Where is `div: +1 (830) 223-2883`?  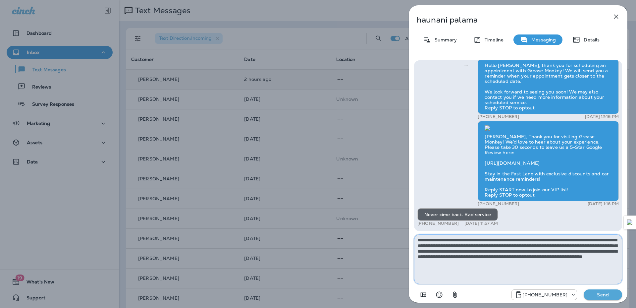
div: +1 (830) 223-2883 is located at coordinates (544, 295).